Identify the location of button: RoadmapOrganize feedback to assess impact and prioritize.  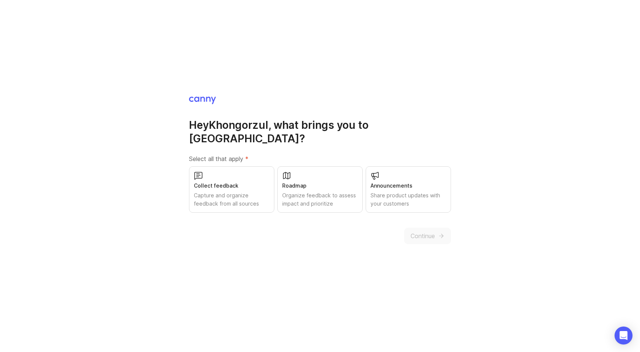
(320, 189).